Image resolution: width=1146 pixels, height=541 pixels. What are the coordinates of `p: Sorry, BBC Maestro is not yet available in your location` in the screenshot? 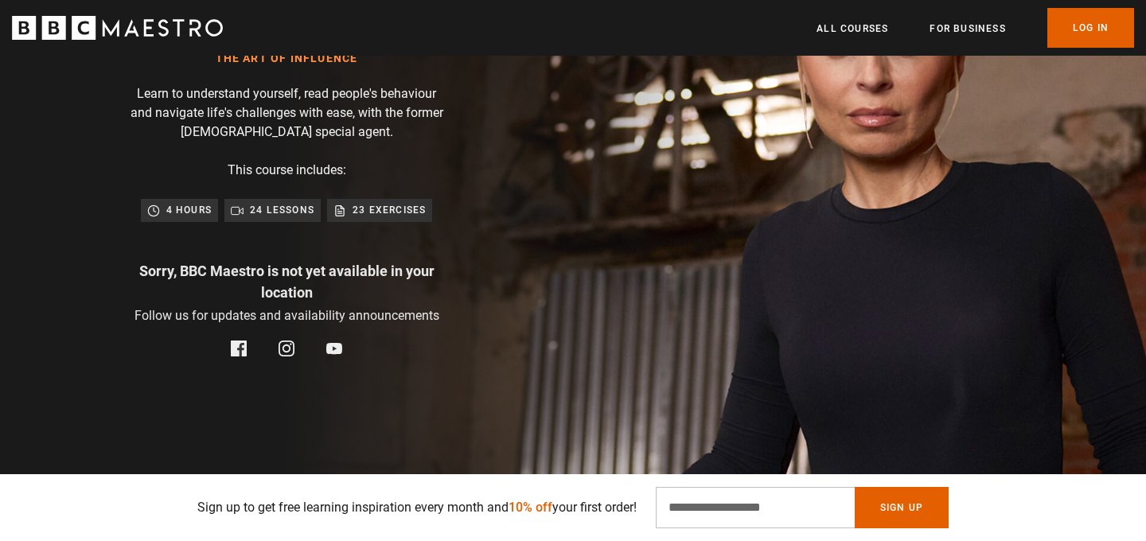 It's located at (286, 282).